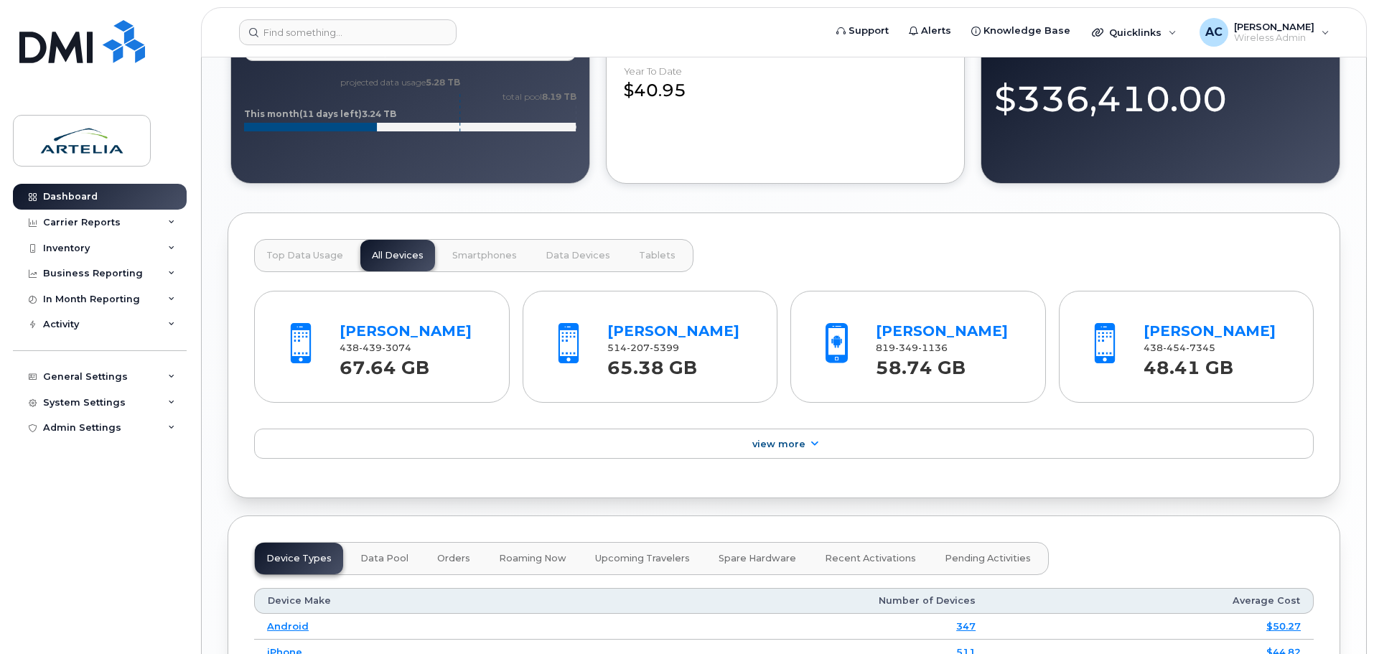  Describe the element at coordinates (1275, 38) in the screenshot. I see `span: Wireless Admin` at that location.